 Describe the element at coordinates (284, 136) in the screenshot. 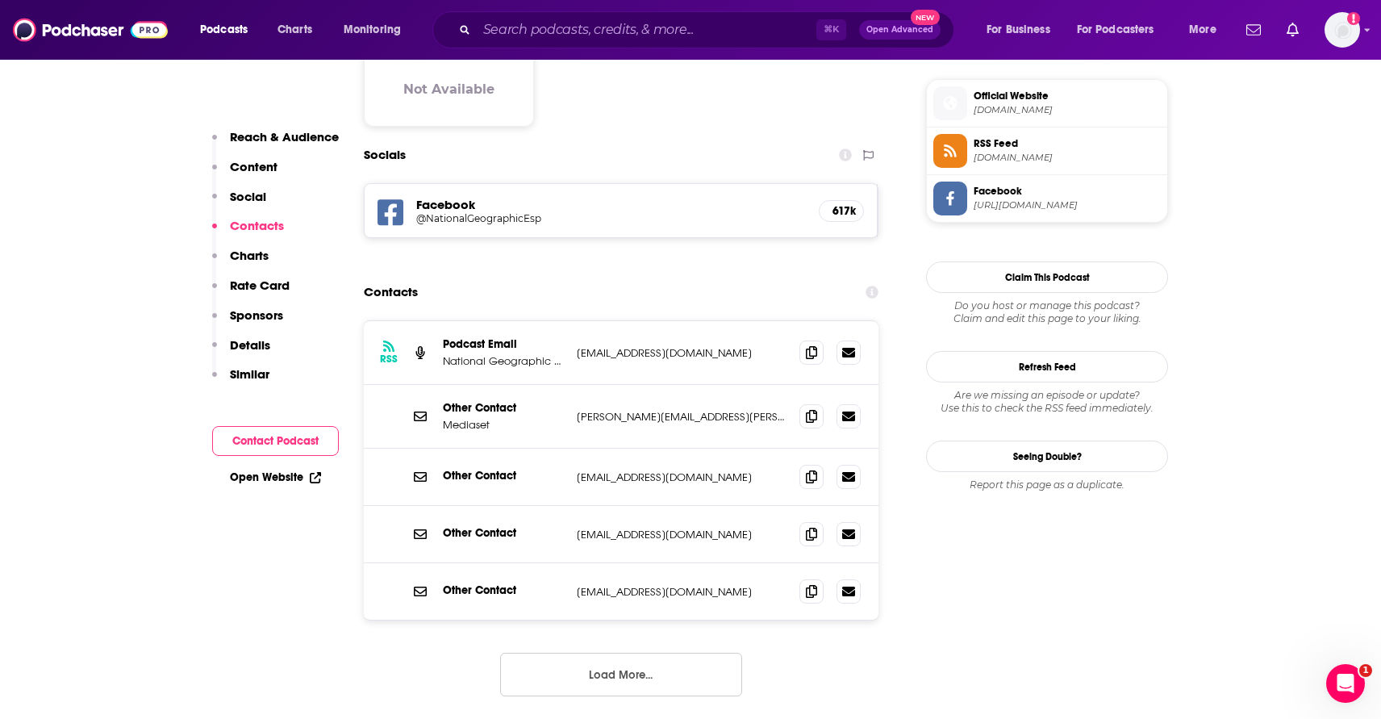

I see `p: Reach & Audience` at that location.